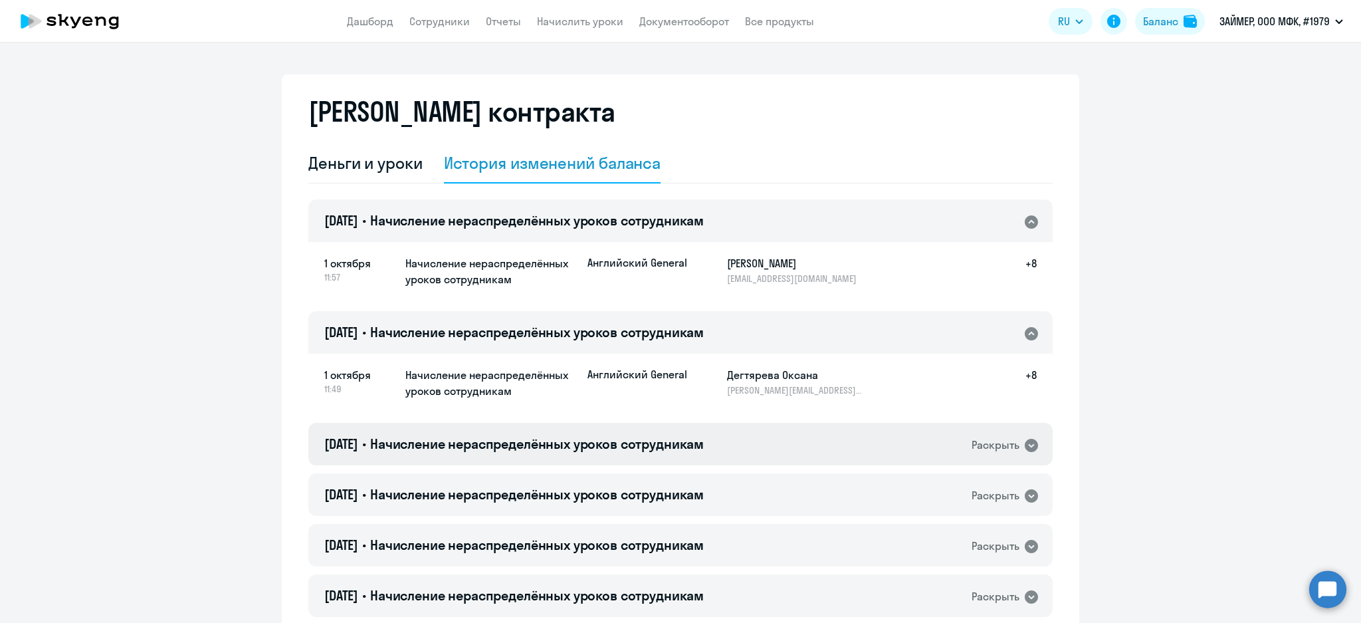  I want to click on button: RU, so click(1071, 21).